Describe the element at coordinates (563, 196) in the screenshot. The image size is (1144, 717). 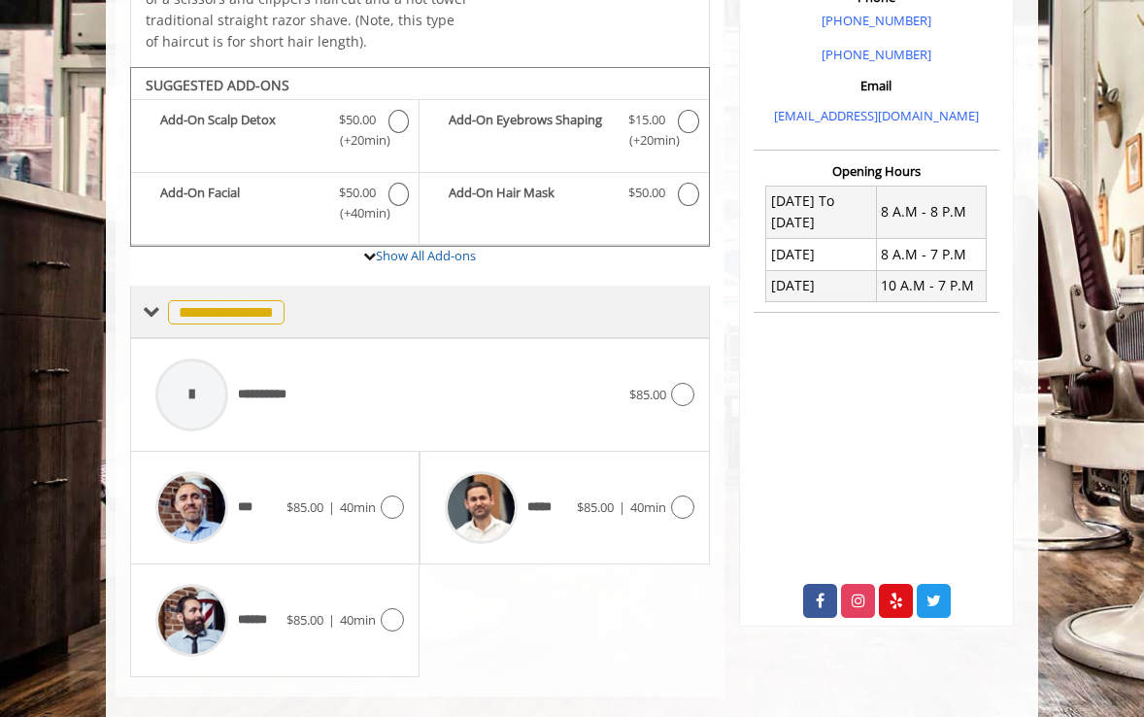
I see `label: Add-On Hair Mask` at that location.